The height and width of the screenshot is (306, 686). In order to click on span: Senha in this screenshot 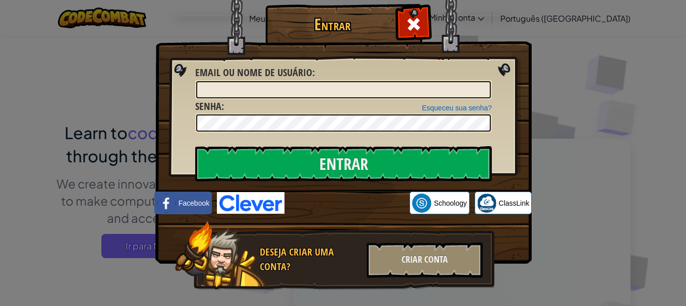, I will do `click(208, 106)`.